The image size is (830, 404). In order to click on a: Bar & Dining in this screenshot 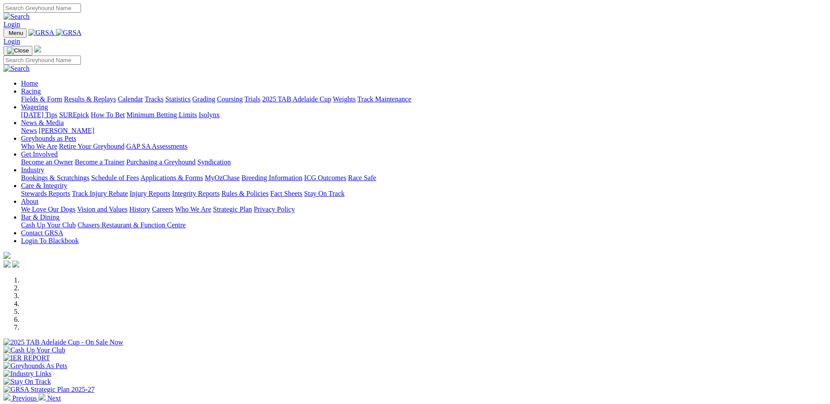, I will do `click(40, 217)`.